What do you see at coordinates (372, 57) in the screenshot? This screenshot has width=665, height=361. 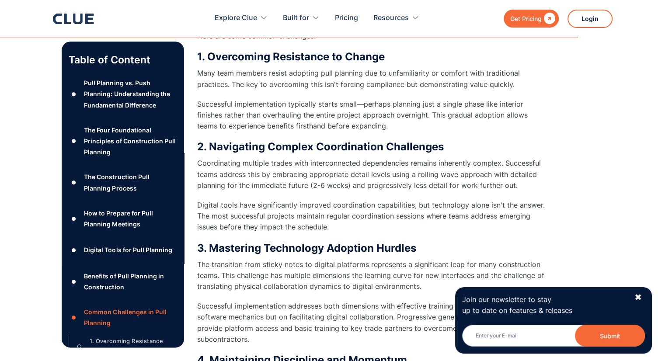 I see `h3: 1. Overcoming Resistance to Change` at bounding box center [372, 57].